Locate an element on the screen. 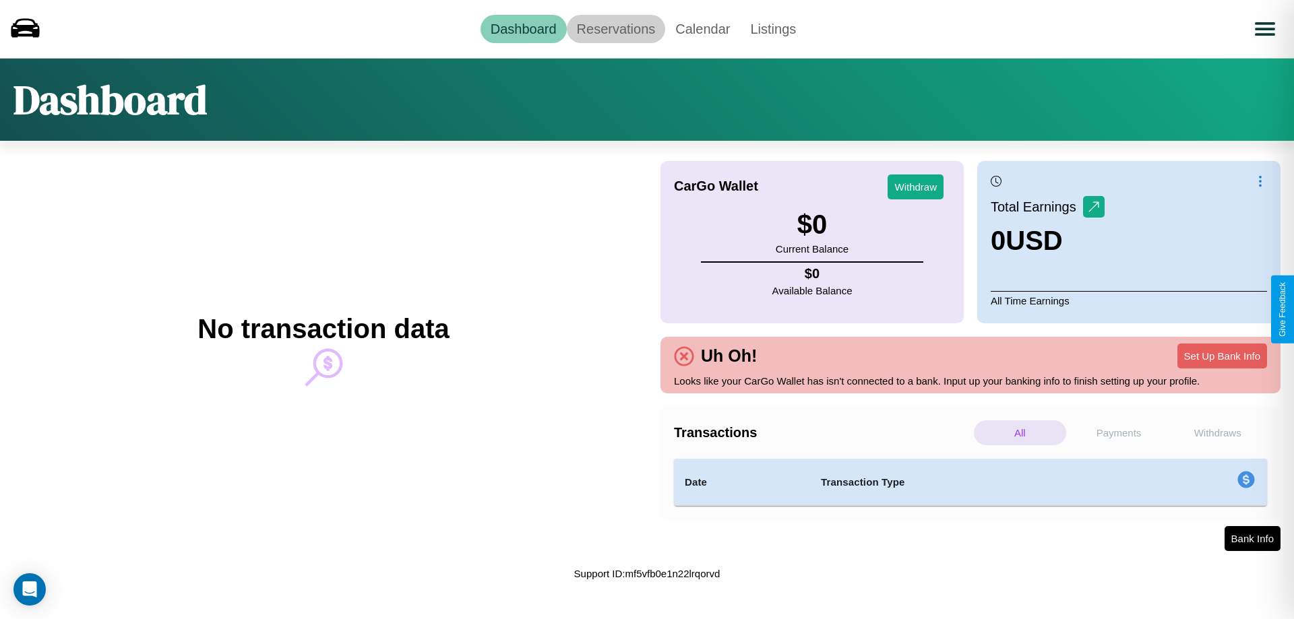 The width and height of the screenshot is (1294, 619). h4: CarGo Wallet is located at coordinates (716, 186).